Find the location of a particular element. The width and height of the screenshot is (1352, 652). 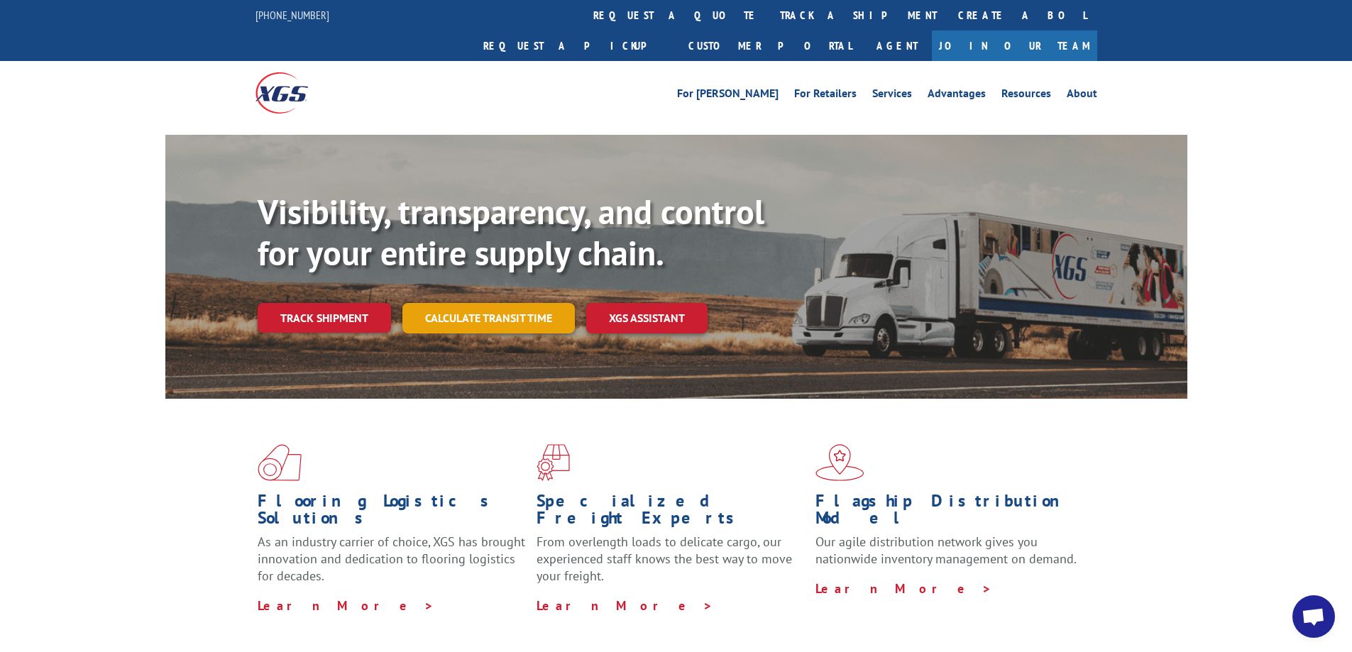

a: Join Our Team is located at coordinates (1014, 45).